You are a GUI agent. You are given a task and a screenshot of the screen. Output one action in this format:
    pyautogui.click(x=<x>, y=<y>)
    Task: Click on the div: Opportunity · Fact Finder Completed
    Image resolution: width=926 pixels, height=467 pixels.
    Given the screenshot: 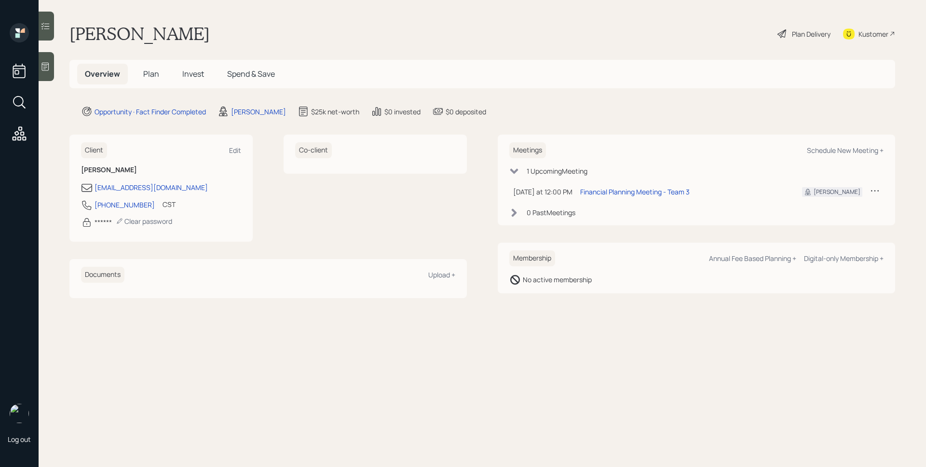 What is the action you would take?
    pyautogui.click(x=150, y=111)
    